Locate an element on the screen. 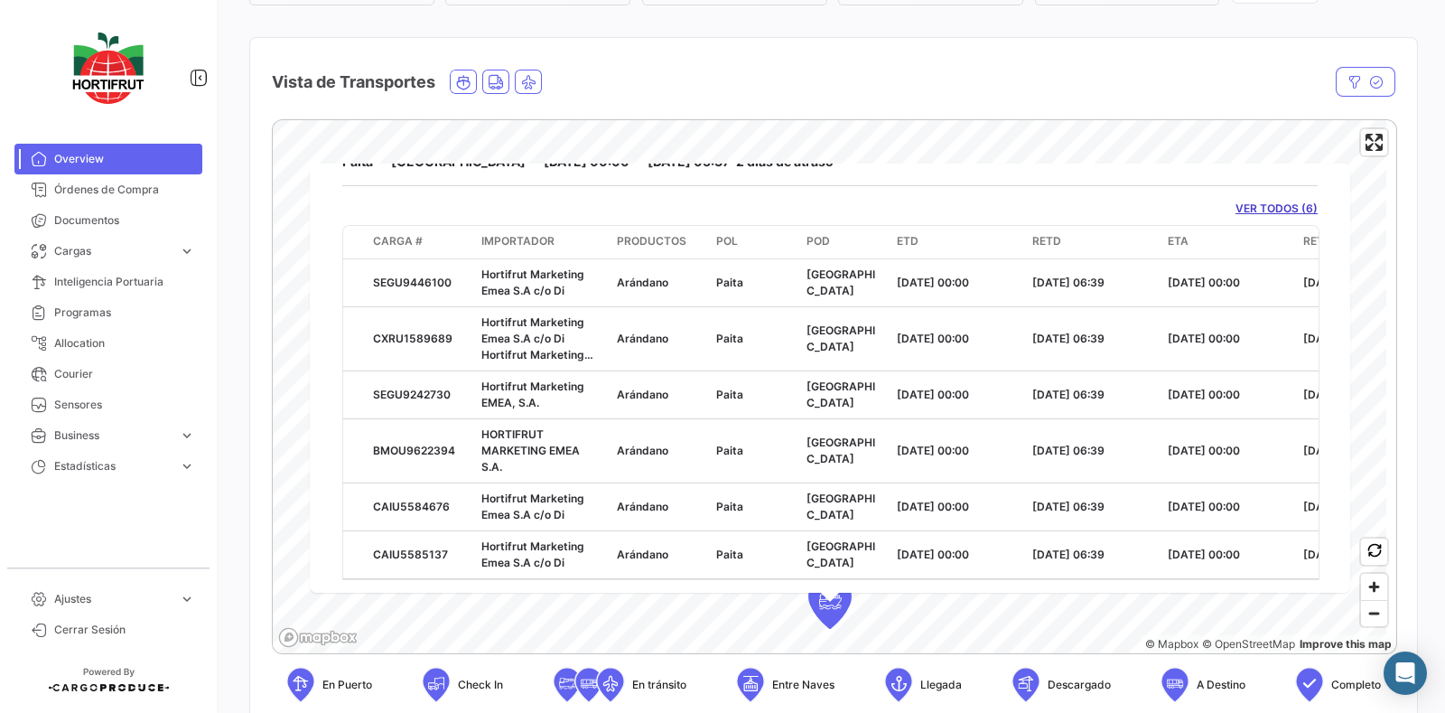 This screenshot has height=713, width=1445. canvas: Map is located at coordinates (829, 387).